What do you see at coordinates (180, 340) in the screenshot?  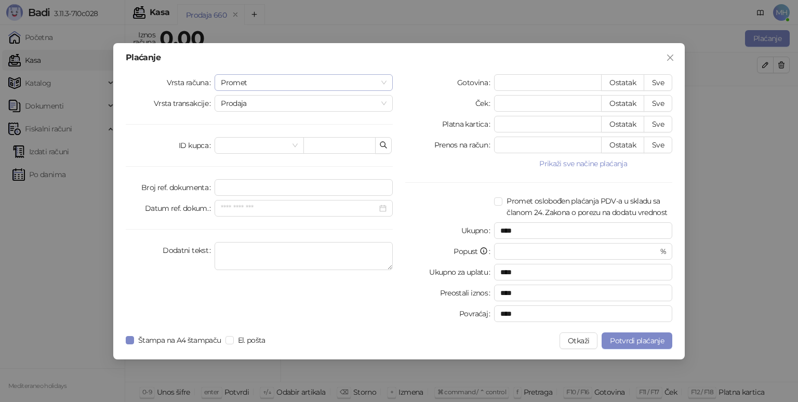 I see `span: Štampa na A4 štampaču` at bounding box center [180, 340].